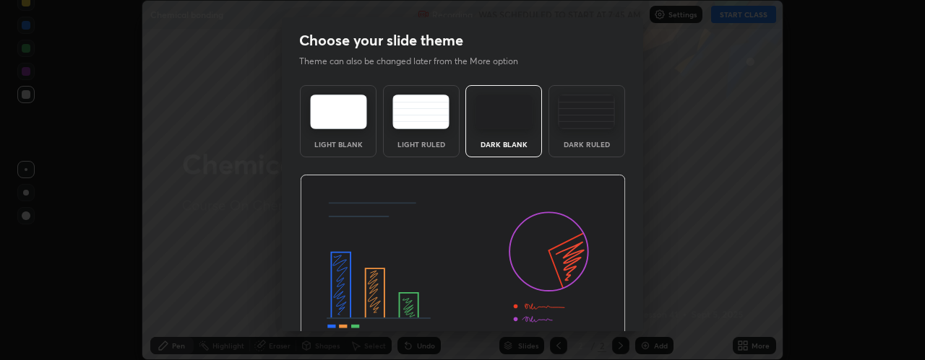 The image size is (925, 360). I want to click on div: Dark Ruled, so click(587, 144).